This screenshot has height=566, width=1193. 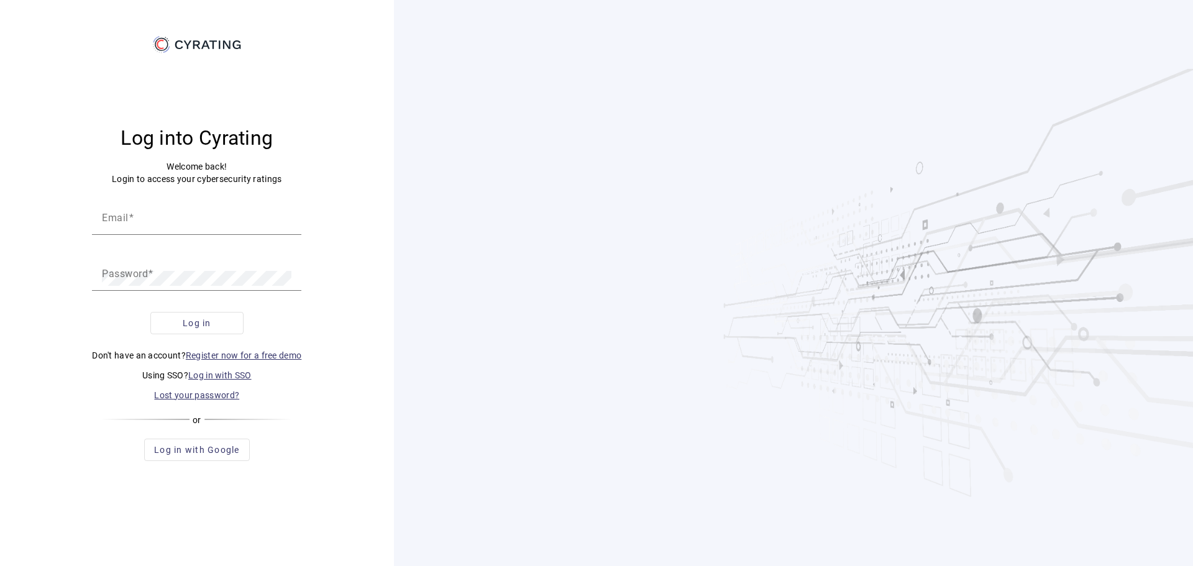 I want to click on h3: Log into Cyrating, so click(x=196, y=138).